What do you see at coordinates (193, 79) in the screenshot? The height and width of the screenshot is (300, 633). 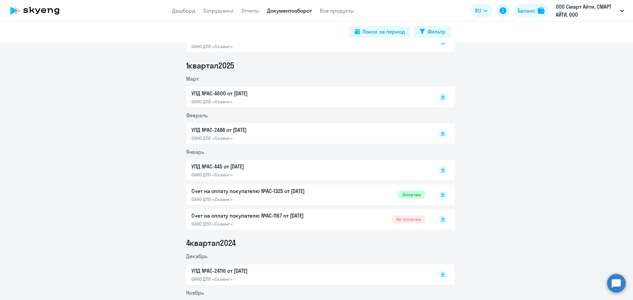 I see `span: Март` at bounding box center [193, 79].